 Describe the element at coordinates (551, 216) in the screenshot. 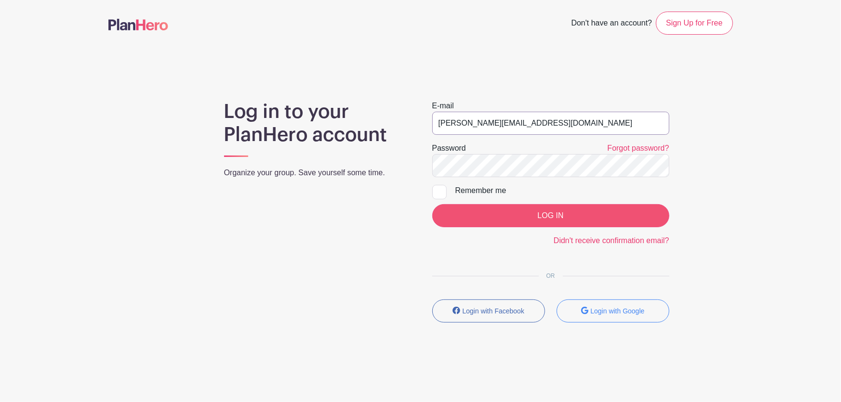

I see `input: LOG IN` at that location.